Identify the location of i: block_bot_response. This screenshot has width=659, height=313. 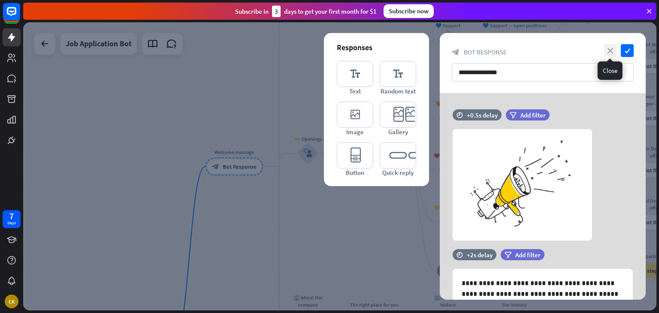
(455, 52).